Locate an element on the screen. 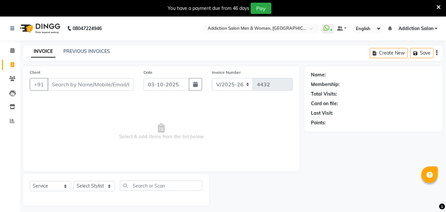 The image size is (446, 212). div: Membership: is located at coordinates (325, 84).